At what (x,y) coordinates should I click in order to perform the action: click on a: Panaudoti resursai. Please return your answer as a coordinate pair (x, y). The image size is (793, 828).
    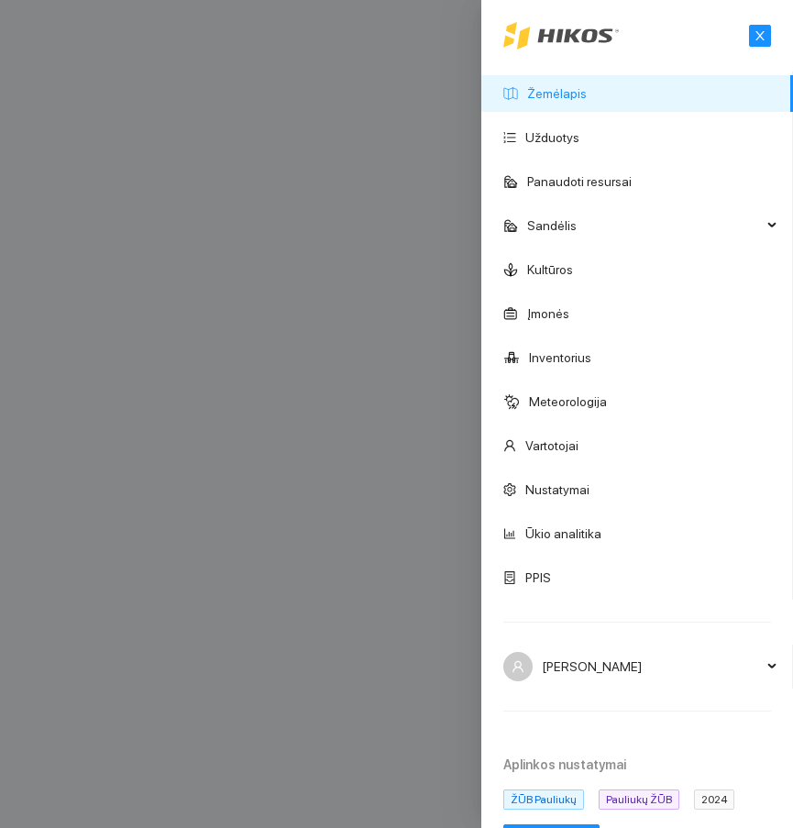
    Looking at the image, I should click on (579, 181).